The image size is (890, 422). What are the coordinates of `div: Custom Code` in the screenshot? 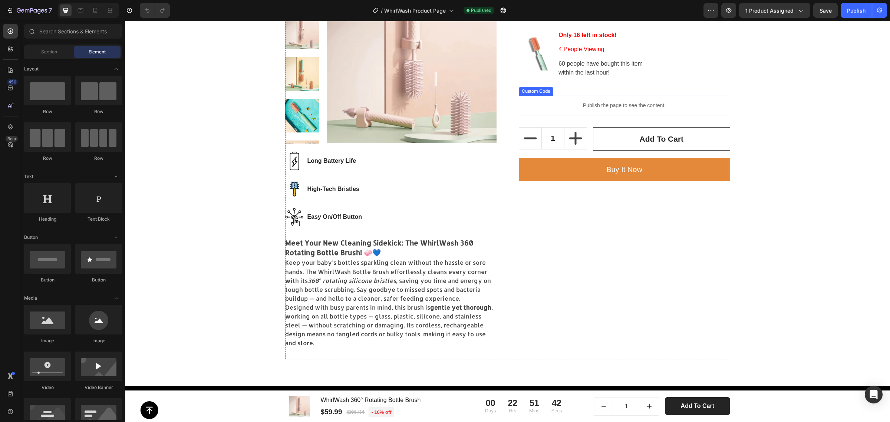 It's located at (411, 70).